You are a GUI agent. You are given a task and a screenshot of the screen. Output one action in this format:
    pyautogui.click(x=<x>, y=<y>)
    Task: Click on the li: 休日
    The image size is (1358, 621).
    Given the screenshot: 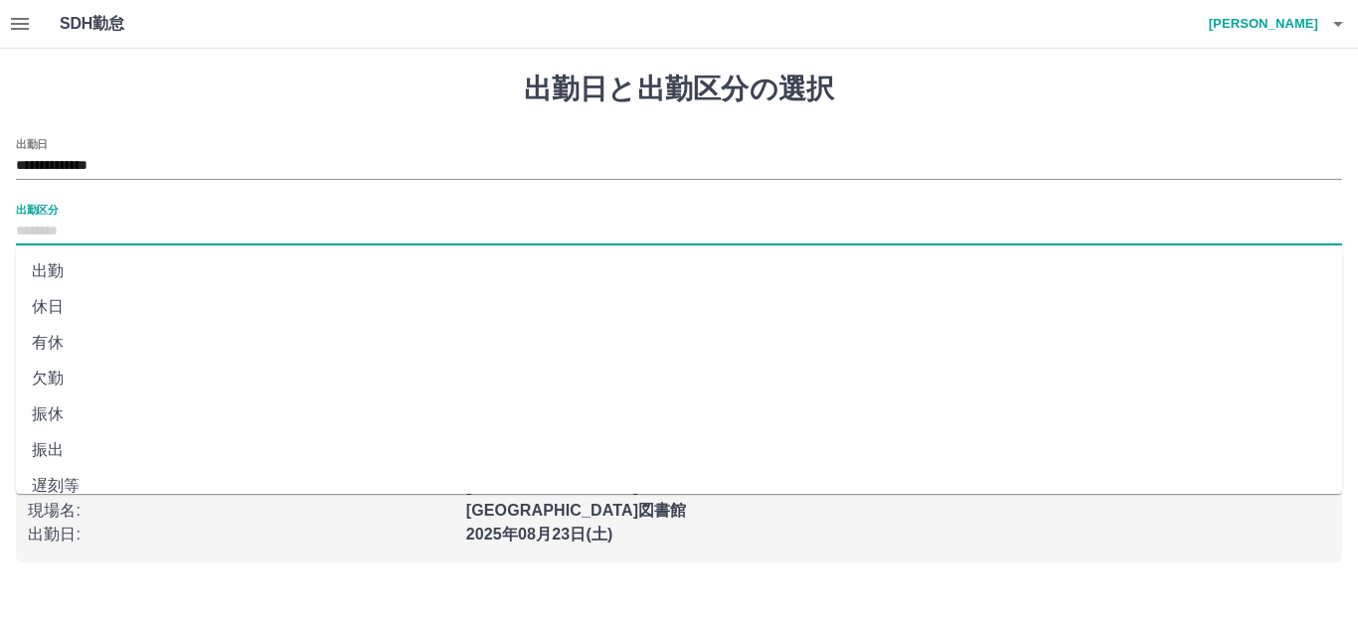 What is the action you would take?
    pyautogui.click(x=679, y=307)
    